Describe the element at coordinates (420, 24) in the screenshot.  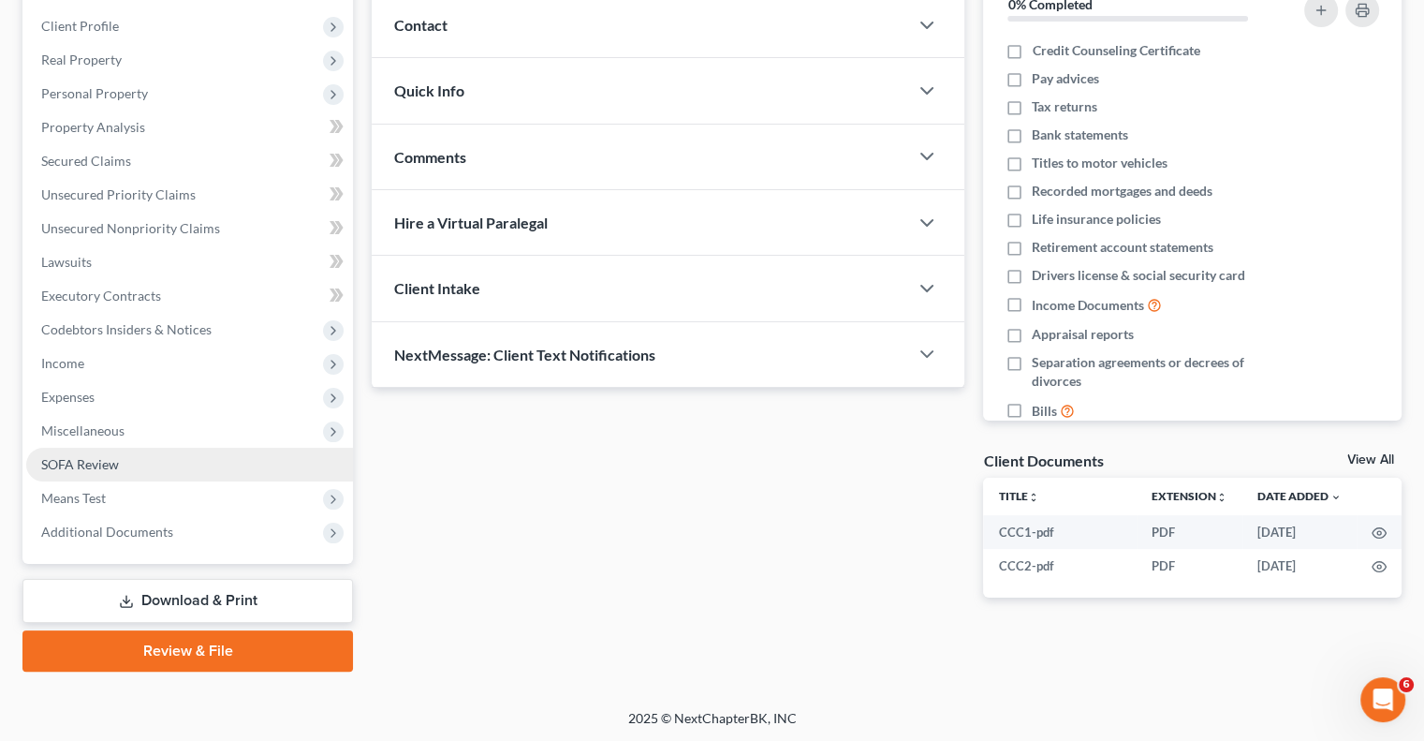
I see `span: Contact` at that location.